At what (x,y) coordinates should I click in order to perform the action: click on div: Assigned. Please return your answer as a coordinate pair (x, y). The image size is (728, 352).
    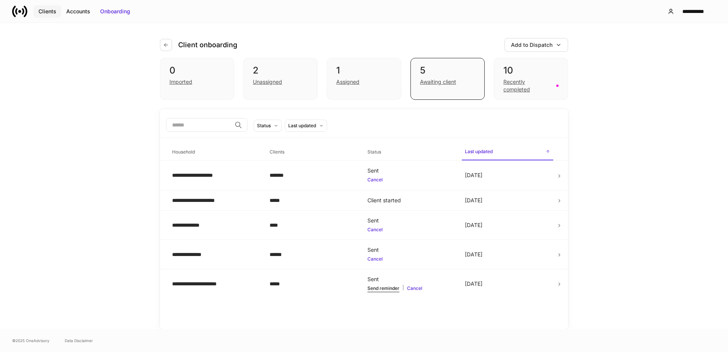
    Looking at the image, I should click on (347, 82).